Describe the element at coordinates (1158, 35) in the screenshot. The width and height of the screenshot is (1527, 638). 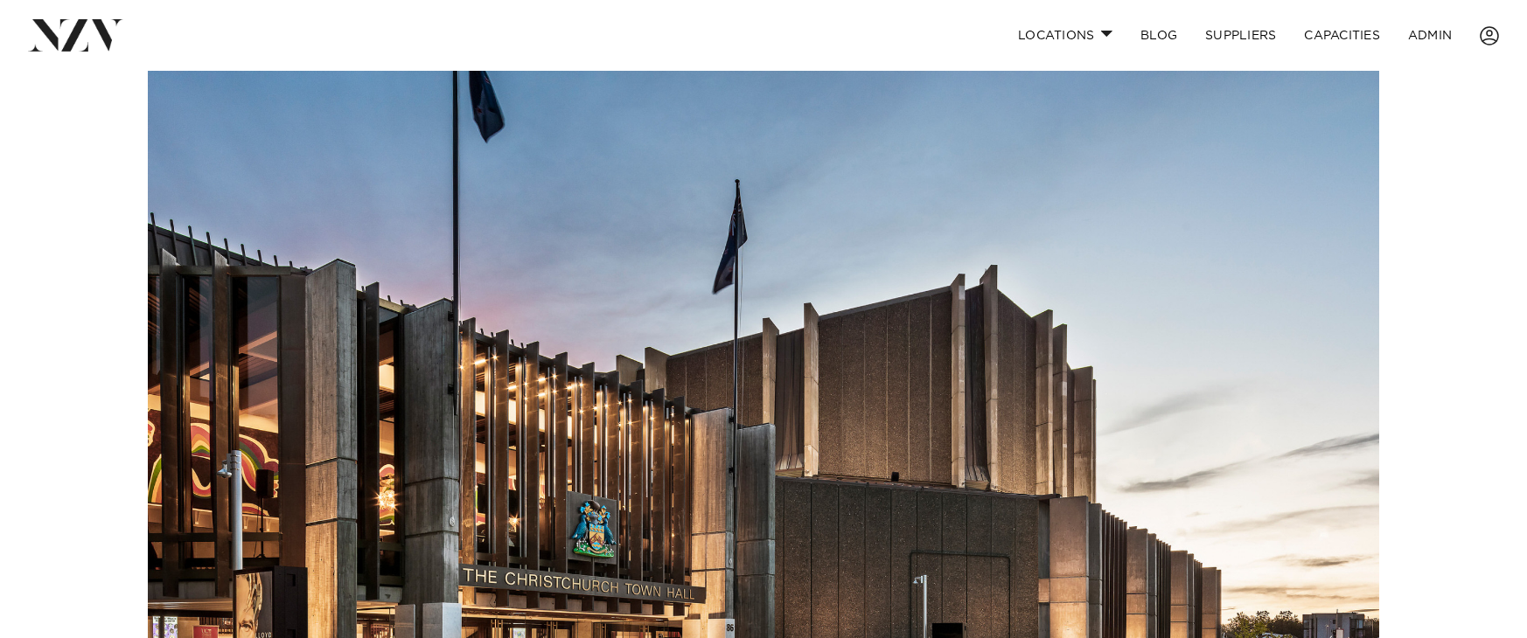
I see `a: BLOG` at that location.